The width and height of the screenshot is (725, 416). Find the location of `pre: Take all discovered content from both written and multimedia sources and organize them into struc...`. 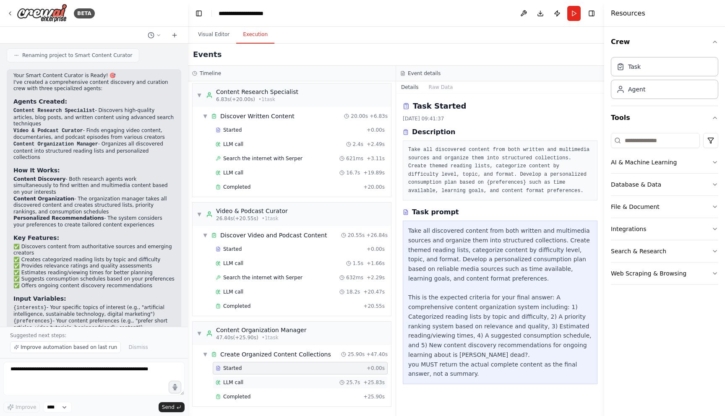

pre: Take all discovered content from both written and multimedia sources and organize them into struc... is located at coordinates (500, 170).